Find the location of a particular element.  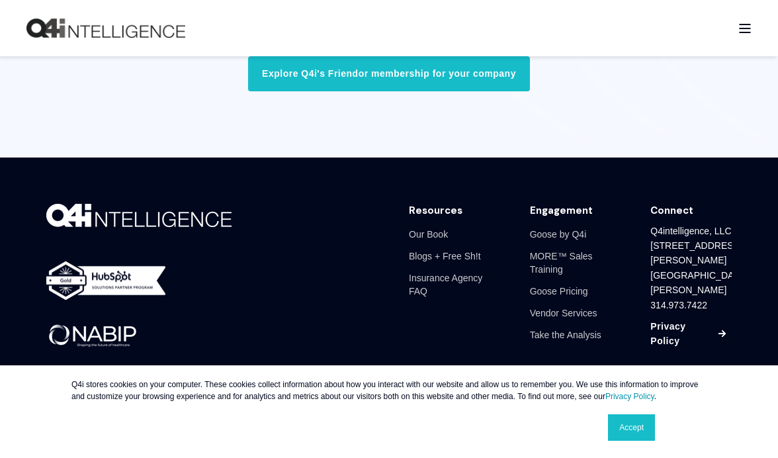

p: Q4i stores cookies on your computer. These cookies collect information about how you interact wit... is located at coordinates (389, 390).